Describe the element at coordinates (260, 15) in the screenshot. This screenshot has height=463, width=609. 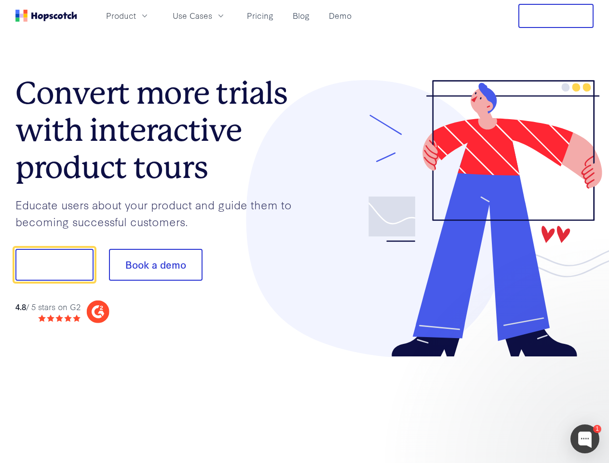
I see `a: Pricing` at that location.